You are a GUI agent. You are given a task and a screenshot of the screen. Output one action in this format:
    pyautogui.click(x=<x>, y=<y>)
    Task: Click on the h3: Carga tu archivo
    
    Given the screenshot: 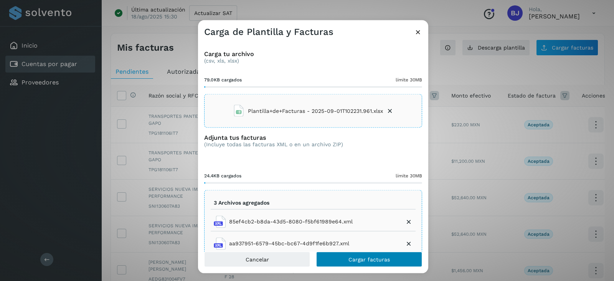 What is the action you would take?
    pyautogui.click(x=313, y=54)
    